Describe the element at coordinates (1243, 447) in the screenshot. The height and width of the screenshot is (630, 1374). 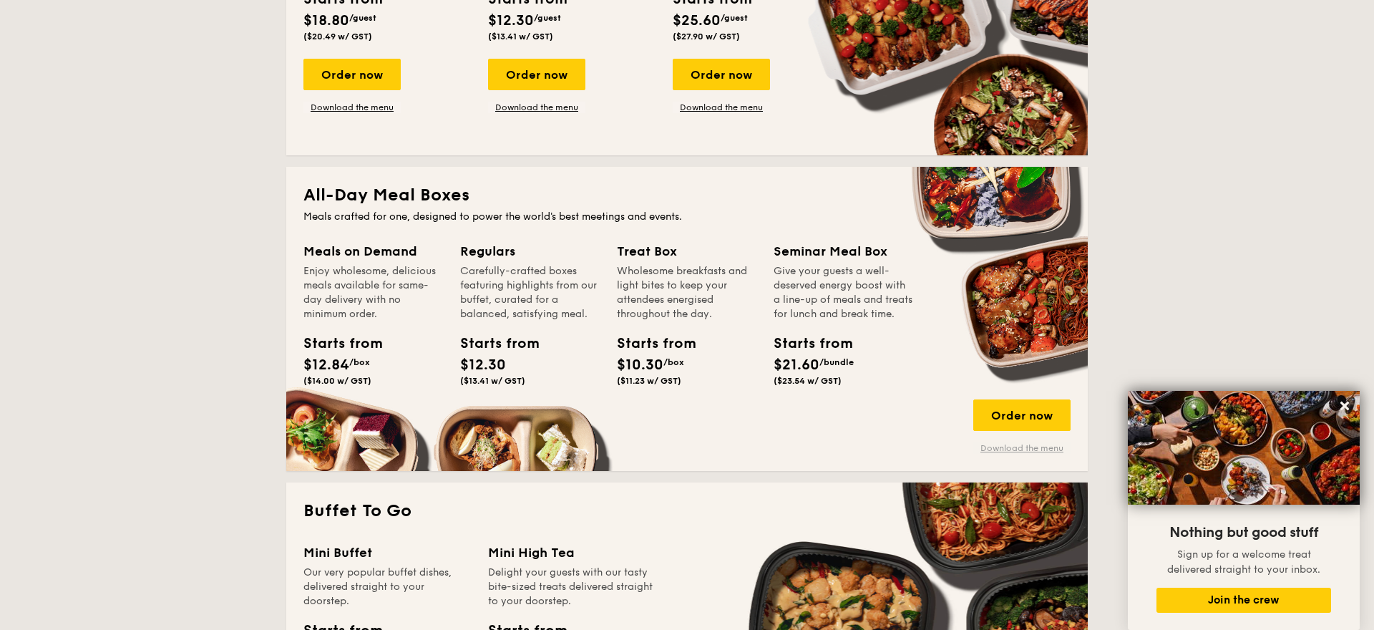
I see `img: DSC07876-Edit02-Large.jpeg` at that location.